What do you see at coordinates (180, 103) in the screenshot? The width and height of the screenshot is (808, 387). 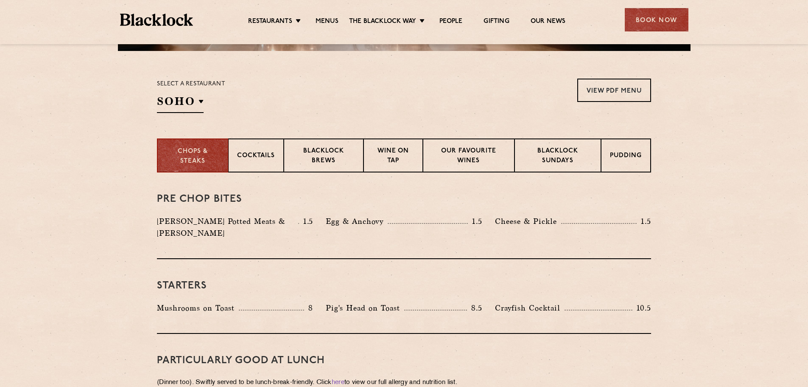 I see `h2: SOHO` at bounding box center [180, 103].